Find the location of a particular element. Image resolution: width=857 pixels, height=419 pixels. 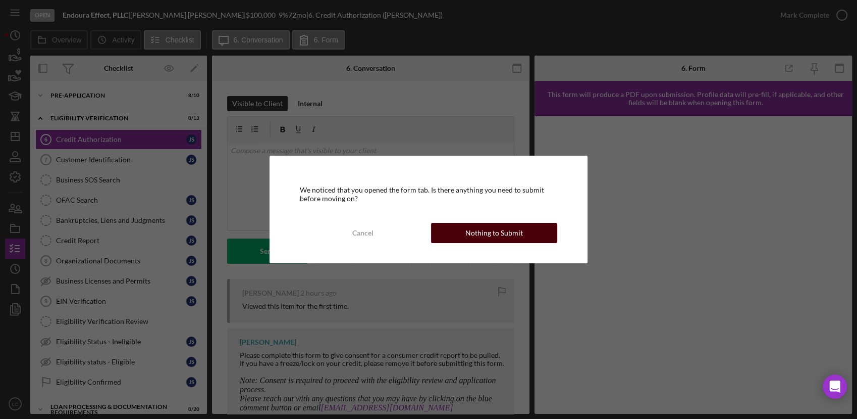

div: Open Intercom Messenger is located at coordinates (835, 386).